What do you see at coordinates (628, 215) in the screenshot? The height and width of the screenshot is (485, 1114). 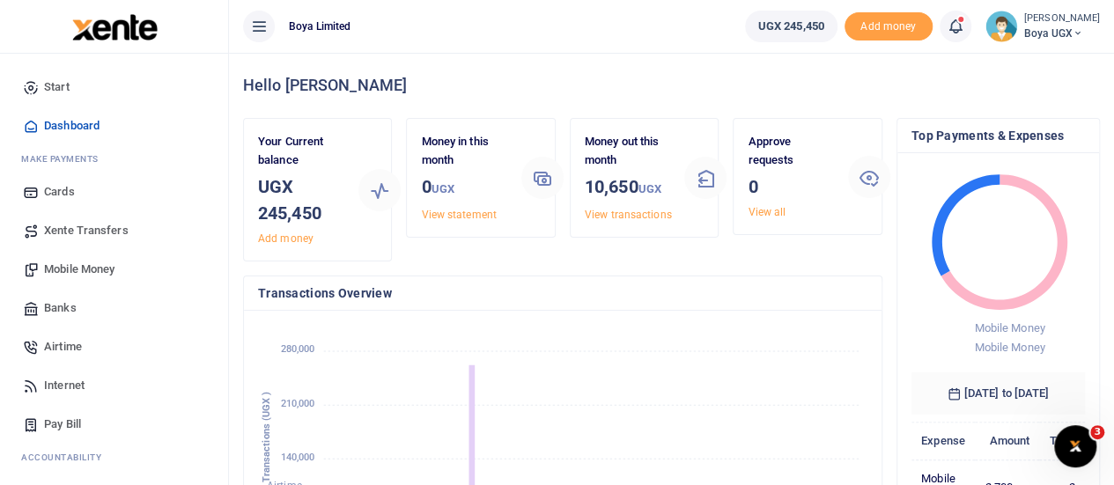 I see `a: View transactions` at bounding box center [628, 215].